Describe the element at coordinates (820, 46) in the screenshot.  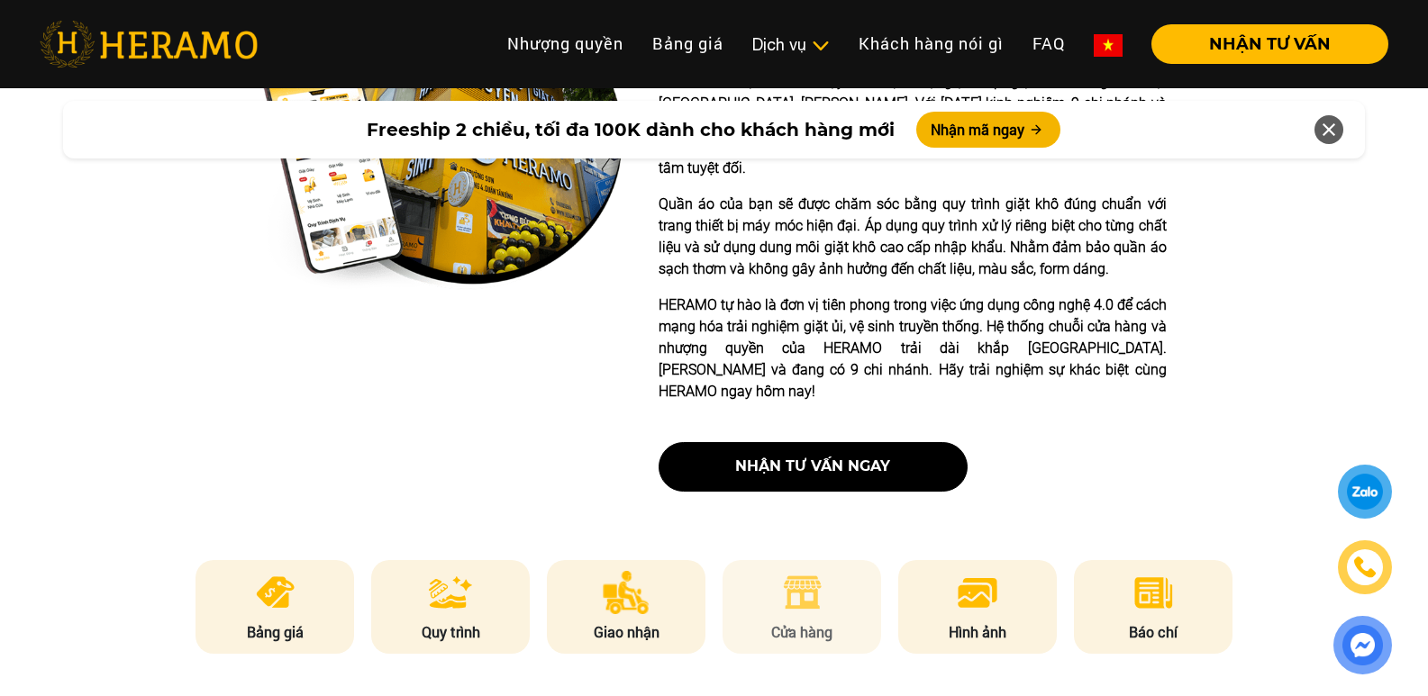
I see `img: subToggleIcon` at that location.